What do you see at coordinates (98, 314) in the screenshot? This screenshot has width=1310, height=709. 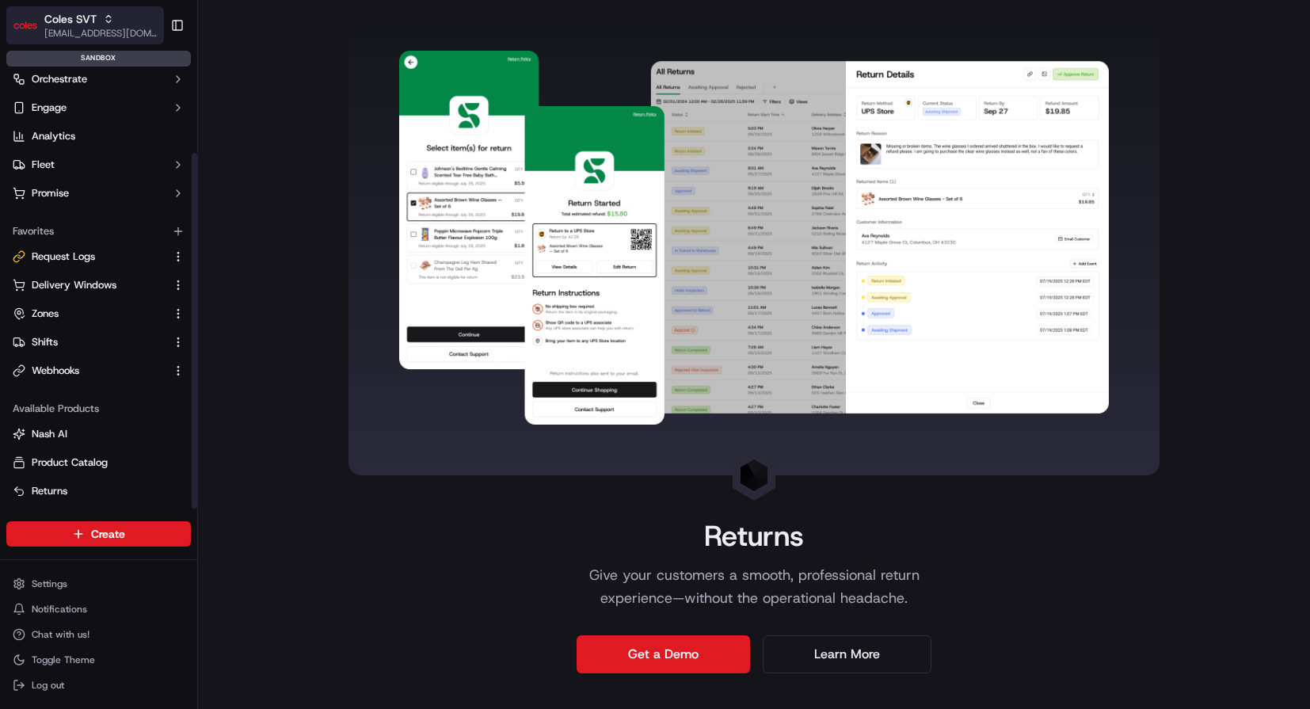 I see `button: Zones` at bounding box center [98, 314].